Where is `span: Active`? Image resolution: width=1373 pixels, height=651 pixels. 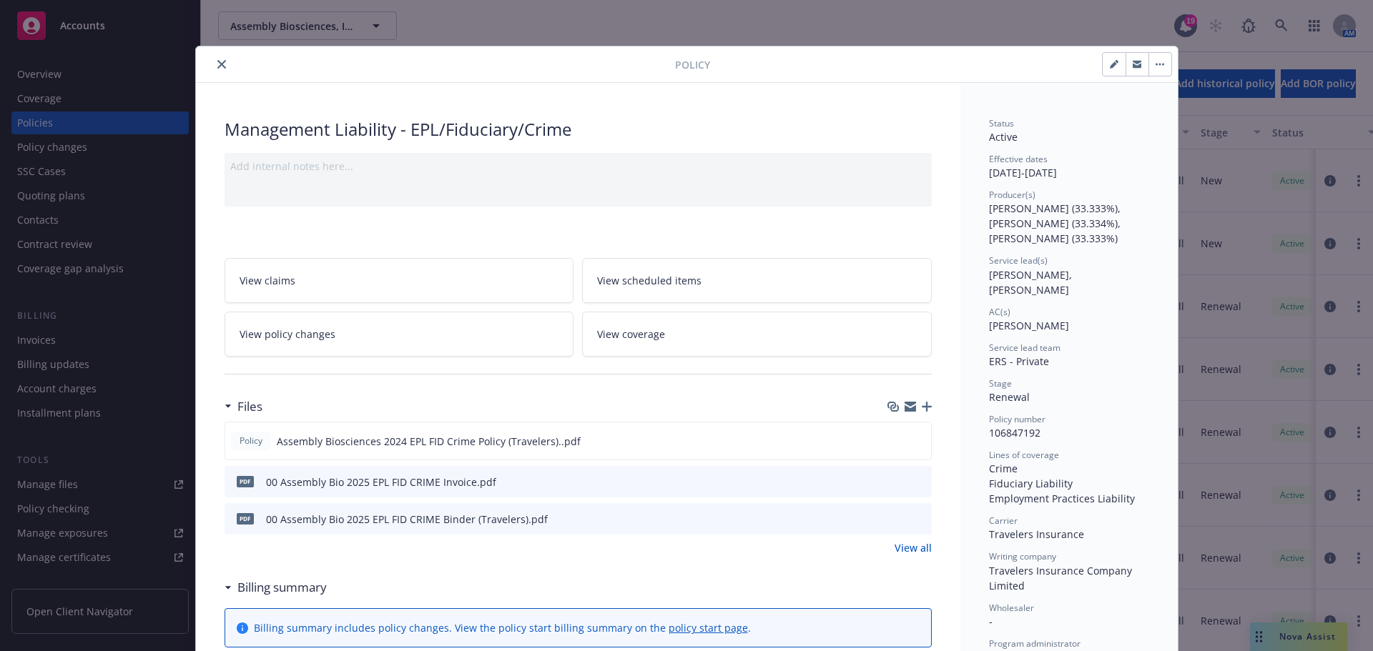 span: Active is located at coordinates (1003, 137).